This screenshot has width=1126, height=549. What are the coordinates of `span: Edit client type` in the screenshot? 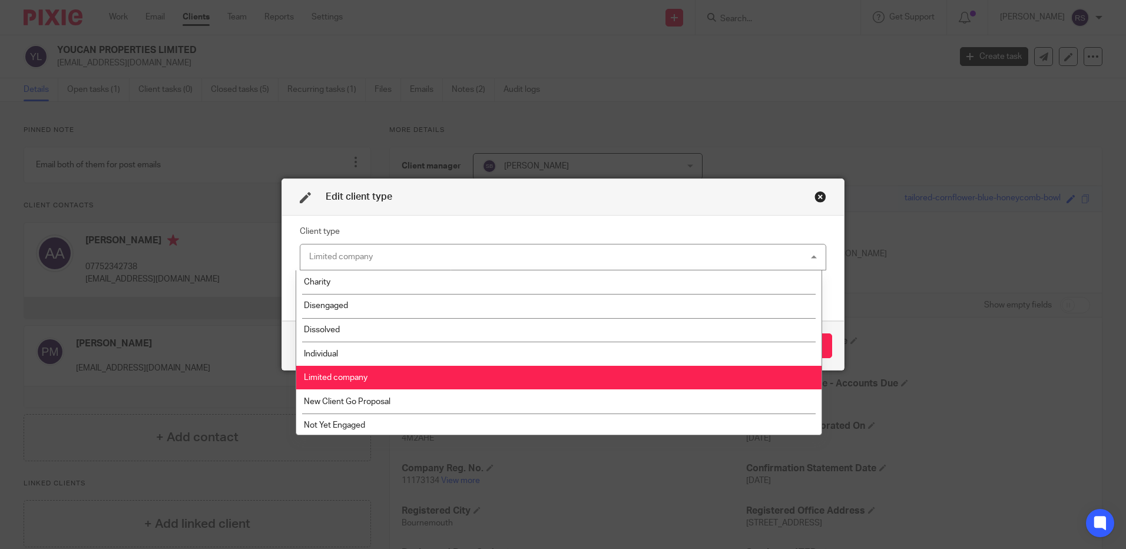 It's located at (359, 197).